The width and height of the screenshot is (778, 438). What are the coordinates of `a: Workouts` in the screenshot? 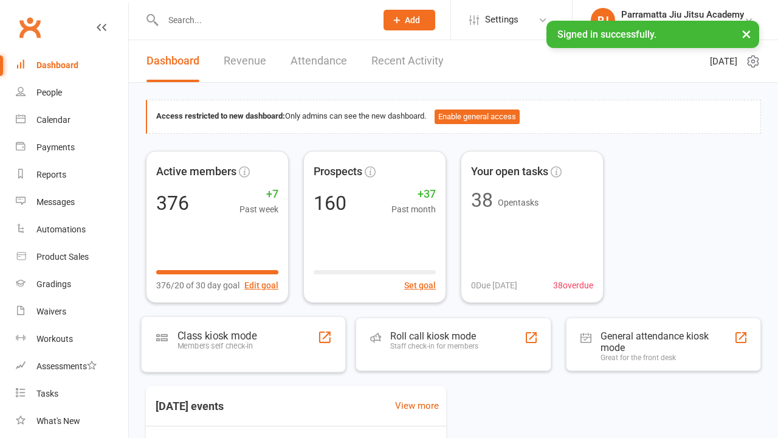 It's located at (72, 339).